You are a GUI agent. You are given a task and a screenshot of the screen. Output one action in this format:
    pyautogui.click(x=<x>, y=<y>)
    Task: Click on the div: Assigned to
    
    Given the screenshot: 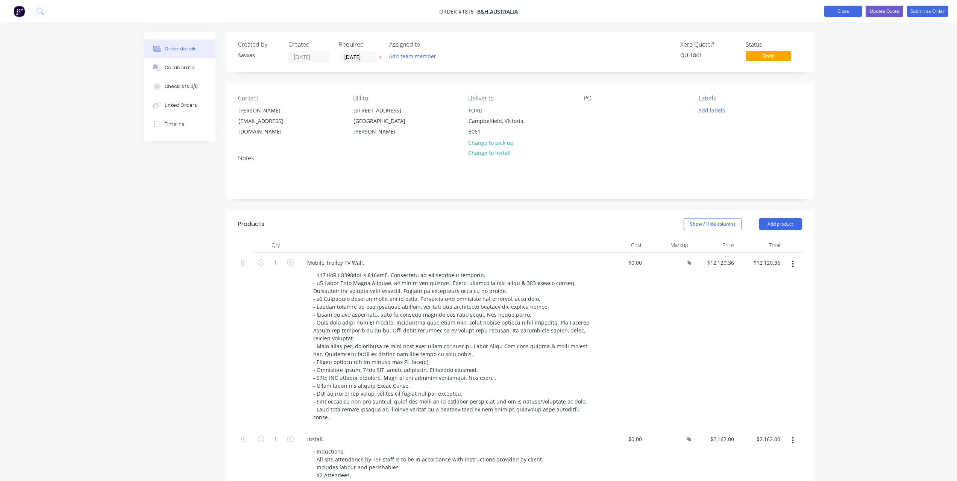 What is the action you would take?
    pyautogui.click(x=427, y=44)
    